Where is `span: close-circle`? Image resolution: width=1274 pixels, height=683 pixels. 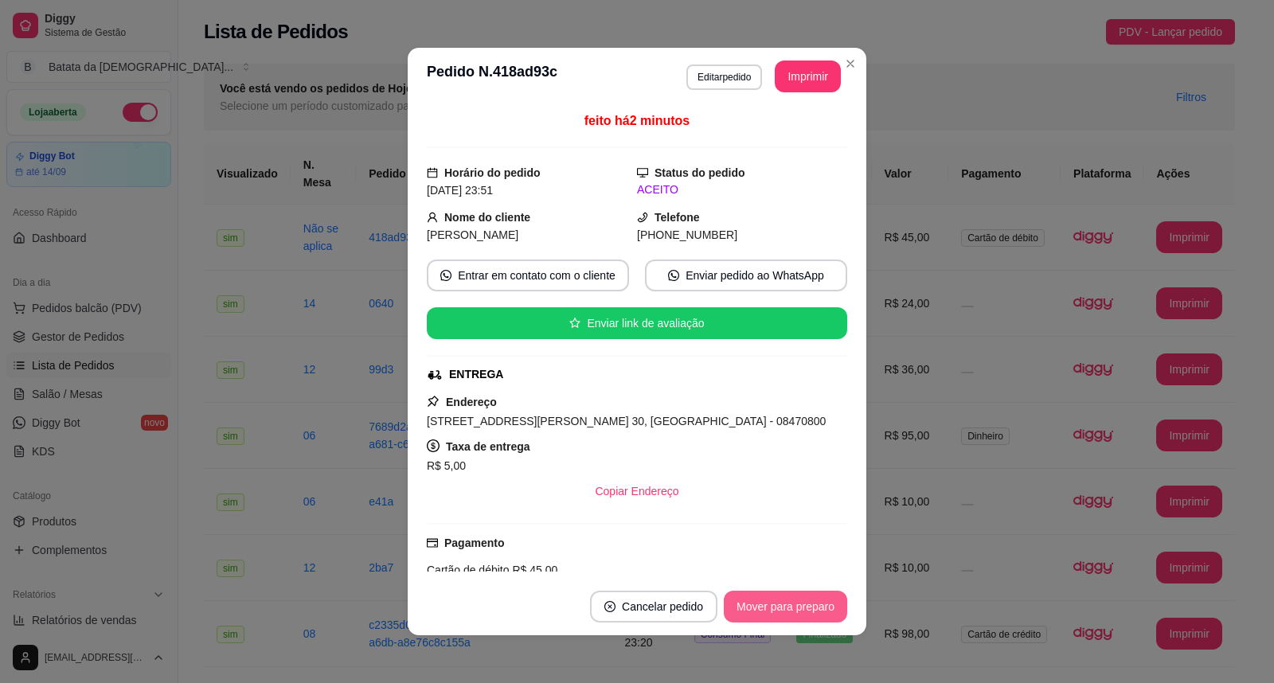
span: close-circle is located at coordinates (610, 607).